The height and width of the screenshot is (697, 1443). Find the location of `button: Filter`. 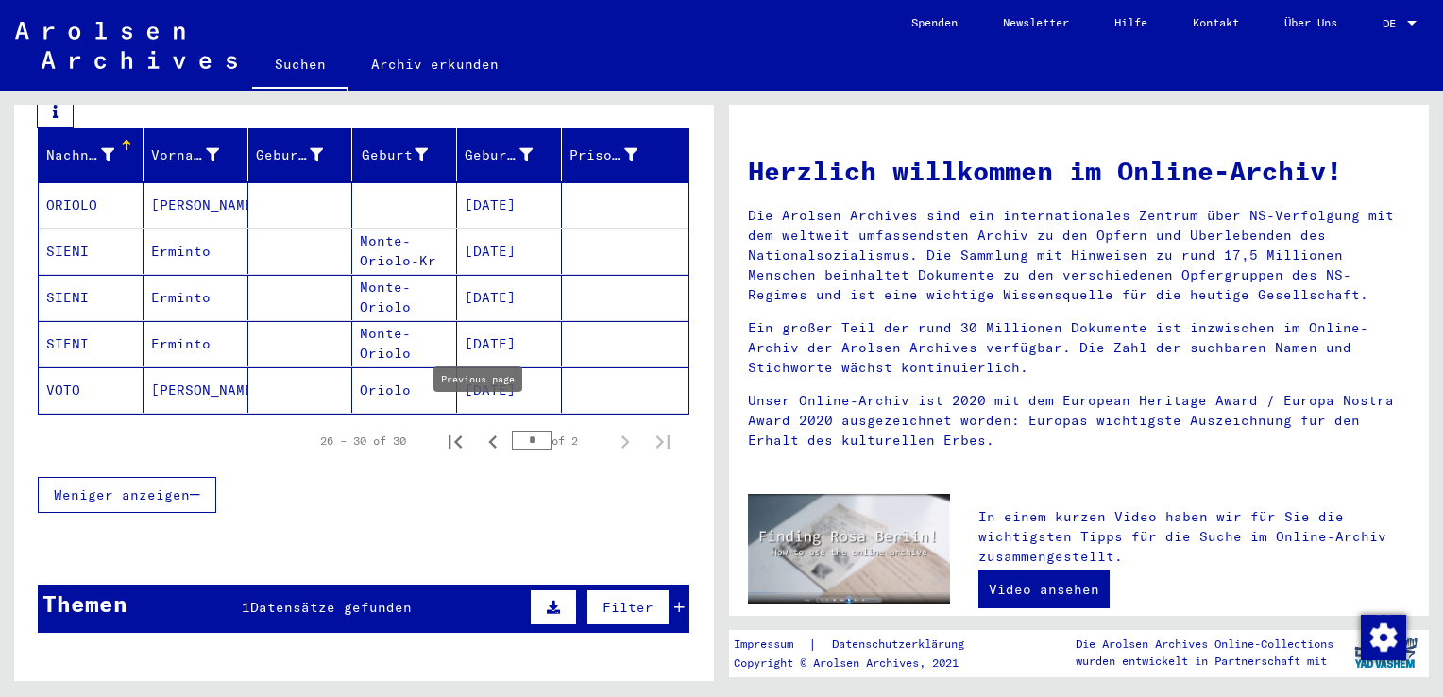

button: Filter is located at coordinates (628, 607).